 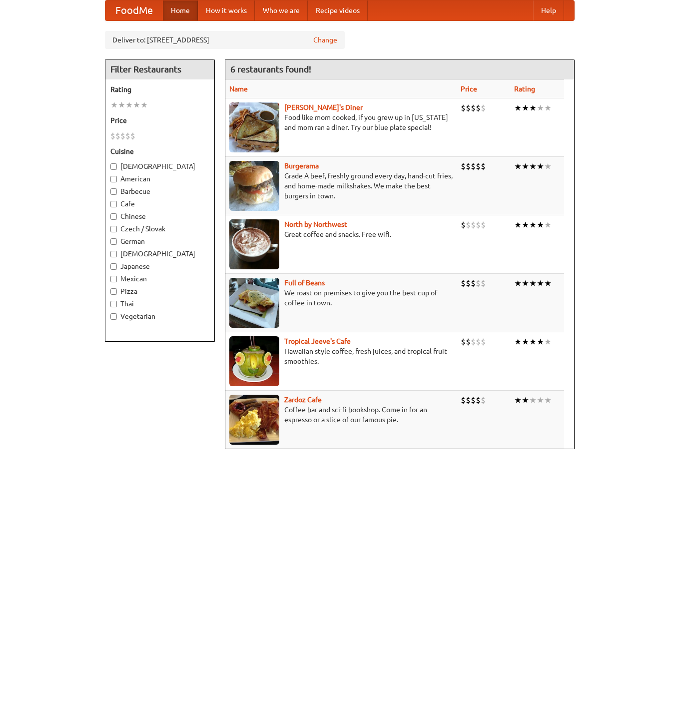 What do you see at coordinates (341, 298) in the screenshot?
I see `p: We roast on premises to give you the best cup of coffee in town.` at bounding box center [341, 298].